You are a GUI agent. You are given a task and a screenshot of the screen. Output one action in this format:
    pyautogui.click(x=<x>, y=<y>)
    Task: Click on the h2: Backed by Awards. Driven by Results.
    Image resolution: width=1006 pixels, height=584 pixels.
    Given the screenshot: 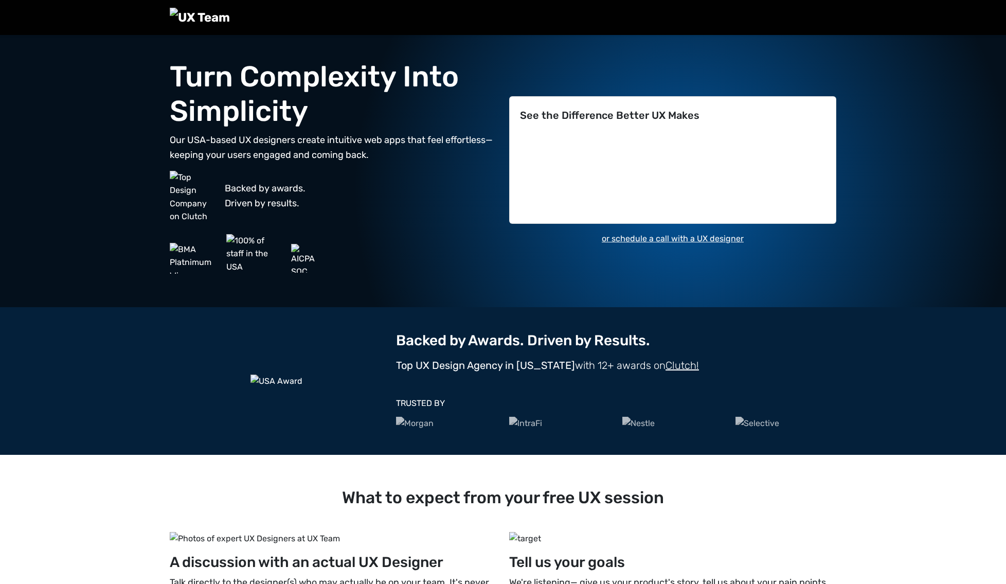 What is the action you would take?
    pyautogui.click(x=616, y=340)
    